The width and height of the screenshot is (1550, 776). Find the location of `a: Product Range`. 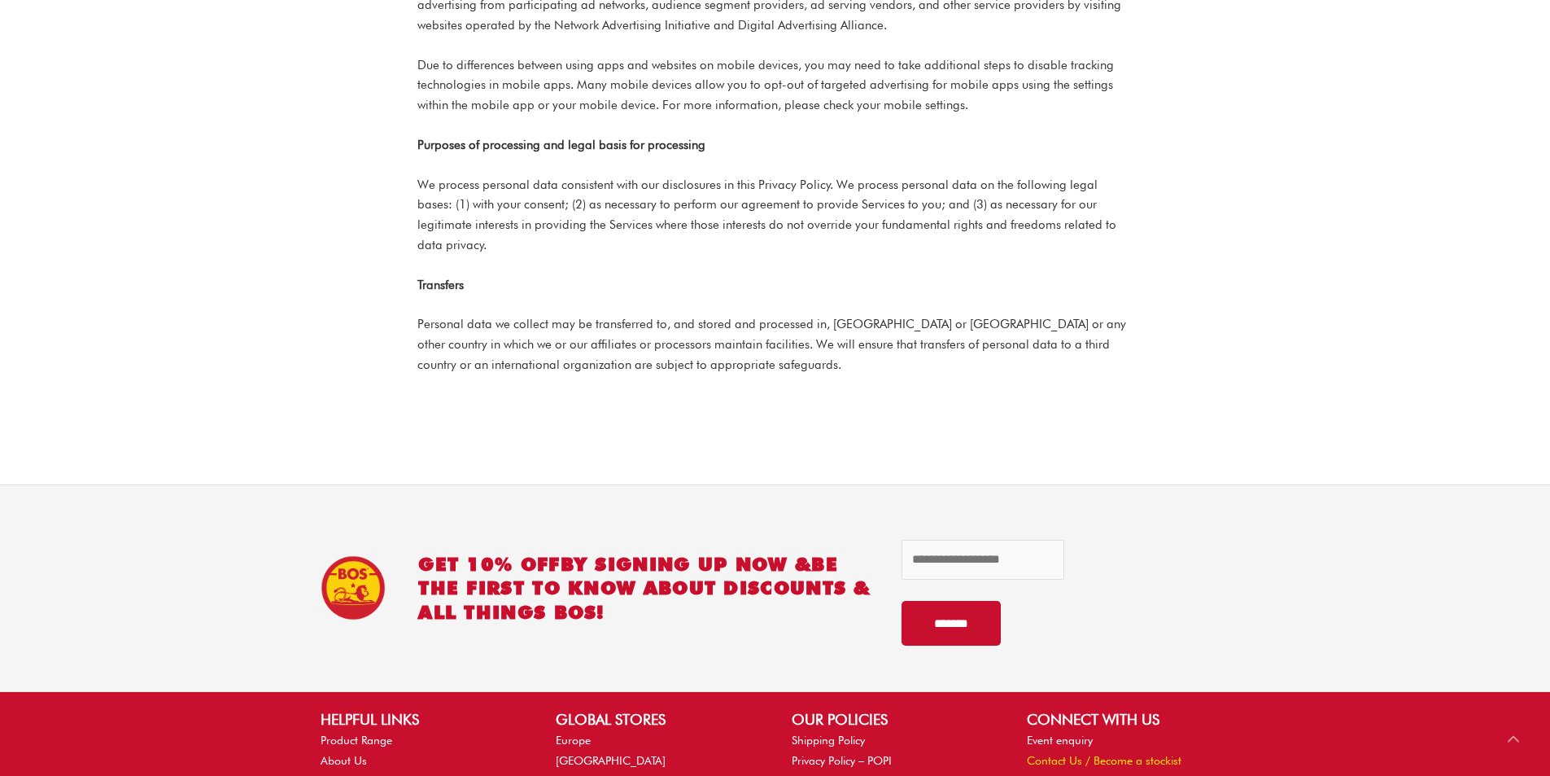

a: Product Range is located at coordinates (356, 740).